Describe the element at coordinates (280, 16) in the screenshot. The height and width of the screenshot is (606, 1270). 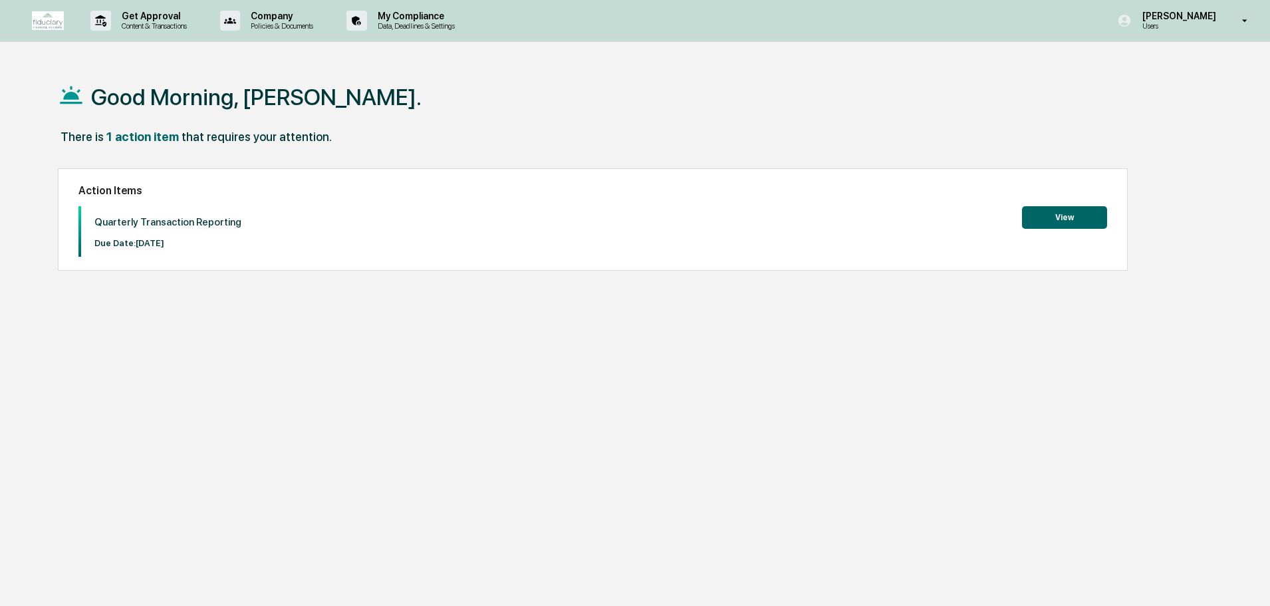
I see `p: Company` at that location.